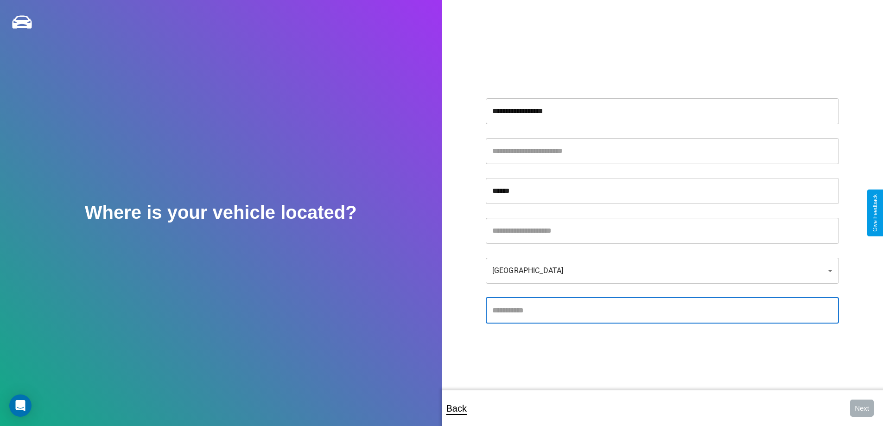 The image size is (883, 426). I want to click on div: Give Feedback, so click(875, 213).